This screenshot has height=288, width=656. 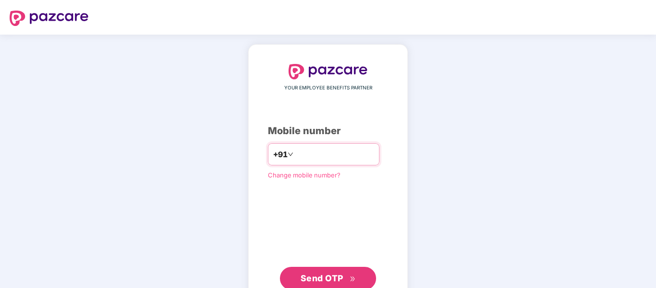 What do you see at coordinates (304, 175) in the screenshot?
I see `a: Change mobile number?` at bounding box center [304, 175].